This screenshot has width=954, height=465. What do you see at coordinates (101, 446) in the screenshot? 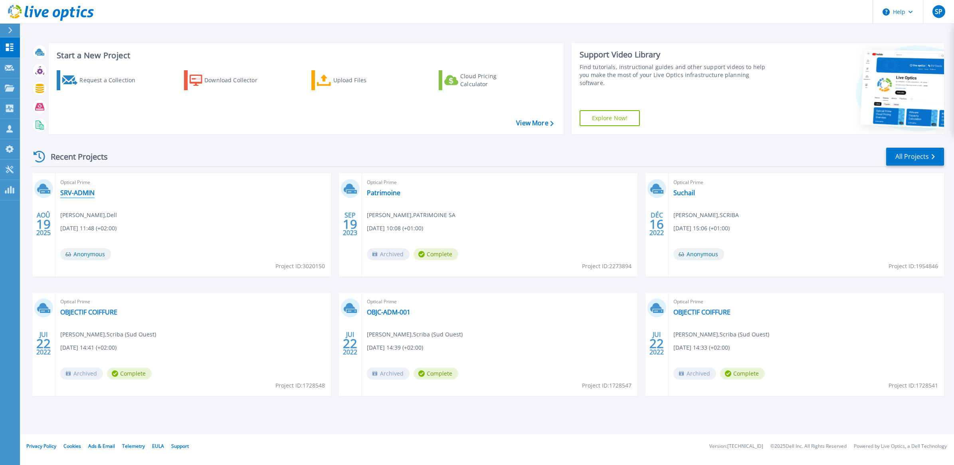
I see `a: Ads & Email` at bounding box center [101, 446].